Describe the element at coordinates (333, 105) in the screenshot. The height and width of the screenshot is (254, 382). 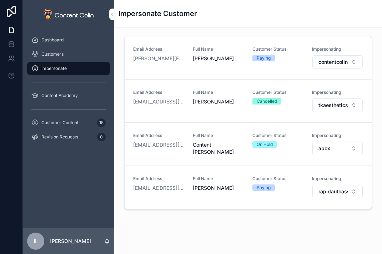
I see `span: tkaesthetics` at that location.